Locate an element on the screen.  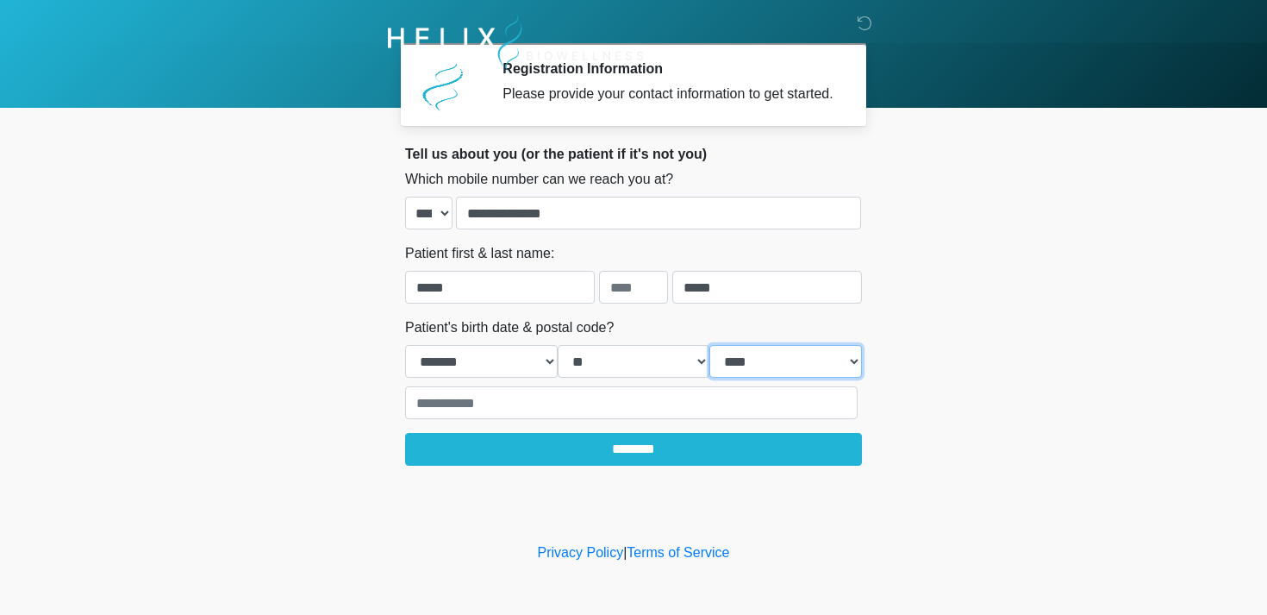
div: Please provide your contact information to get started. is located at coordinates (669, 94).